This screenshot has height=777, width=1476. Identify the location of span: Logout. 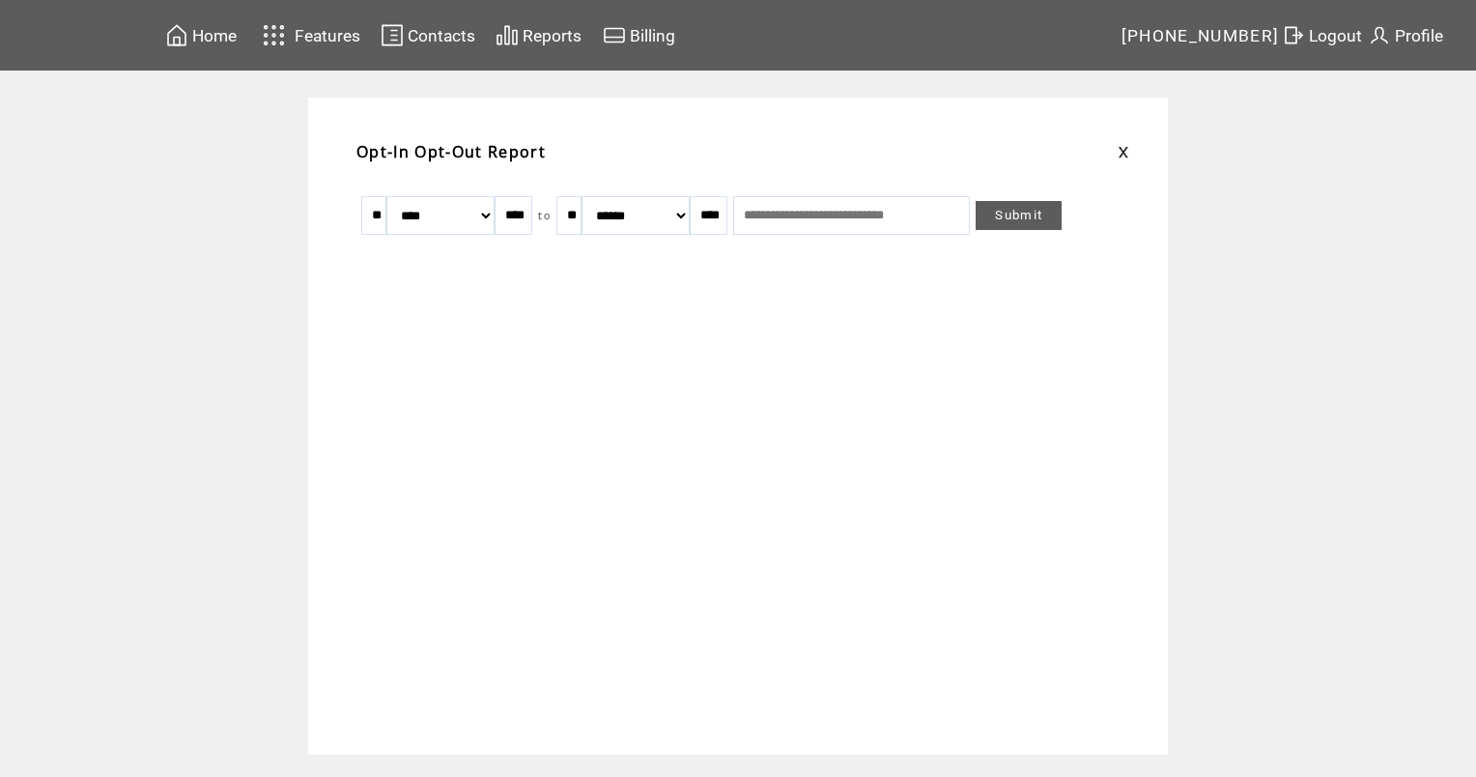
(1335, 36).